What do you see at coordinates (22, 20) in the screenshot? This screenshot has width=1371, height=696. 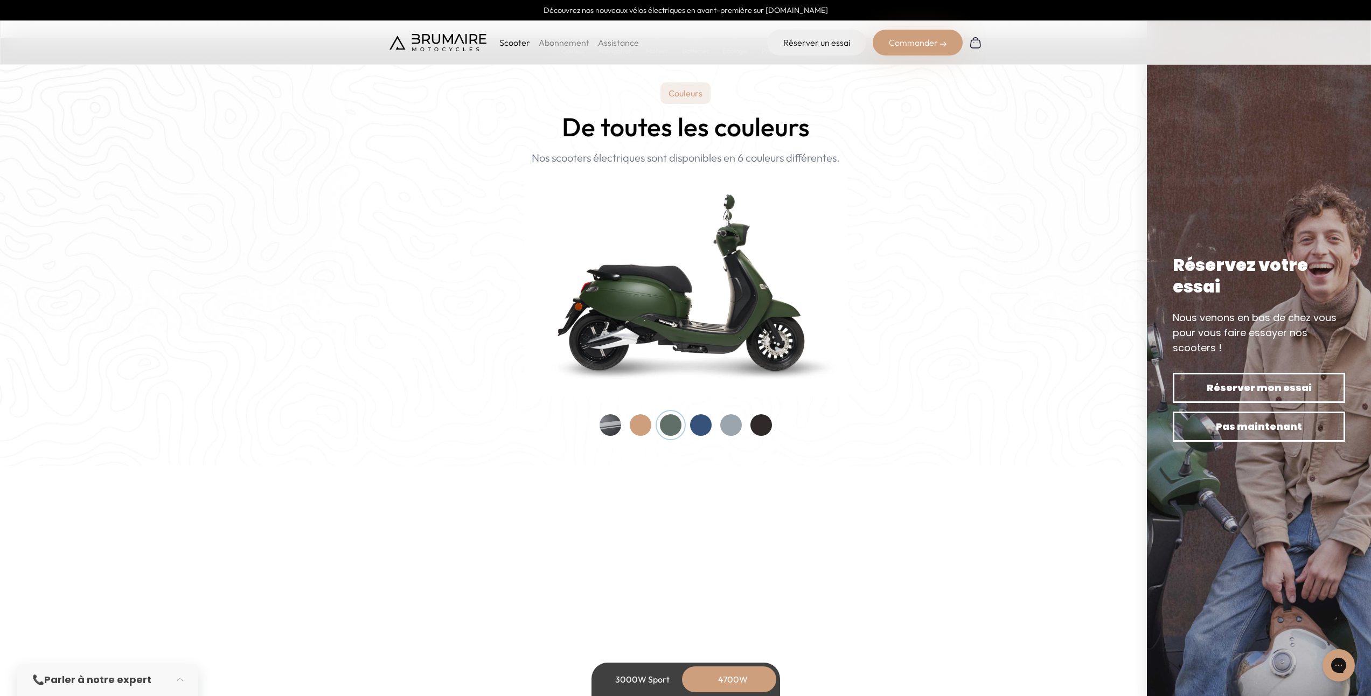 I see `button: Gorgias live chat` at bounding box center [22, 20].